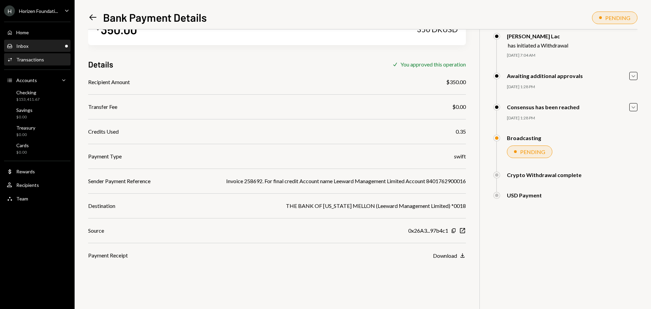  What do you see at coordinates (37, 199) in the screenshot?
I see `a: Team` at bounding box center [37, 199].